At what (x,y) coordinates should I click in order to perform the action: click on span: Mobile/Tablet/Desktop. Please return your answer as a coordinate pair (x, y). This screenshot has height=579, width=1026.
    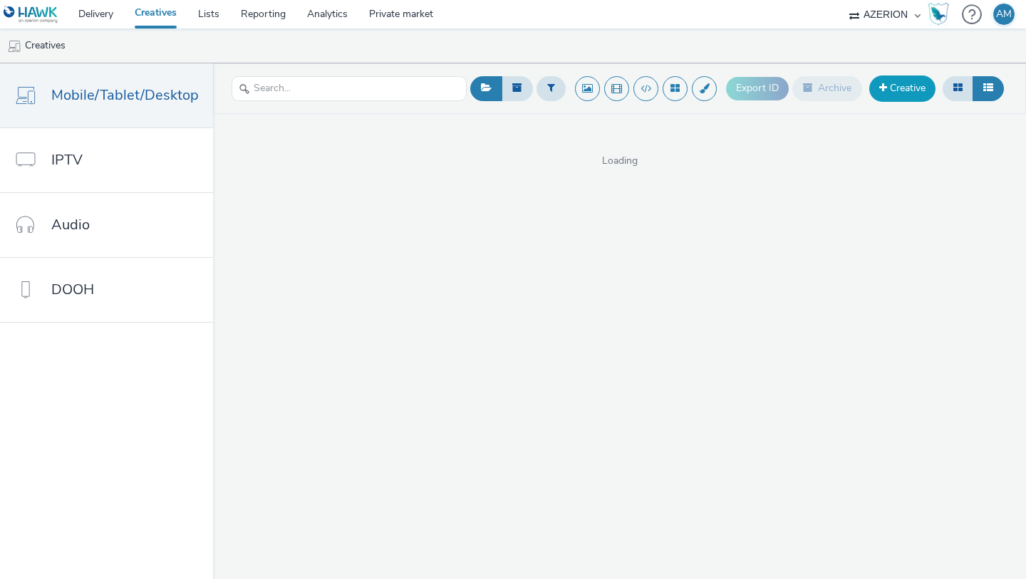
    Looking at the image, I should click on (125, 95).